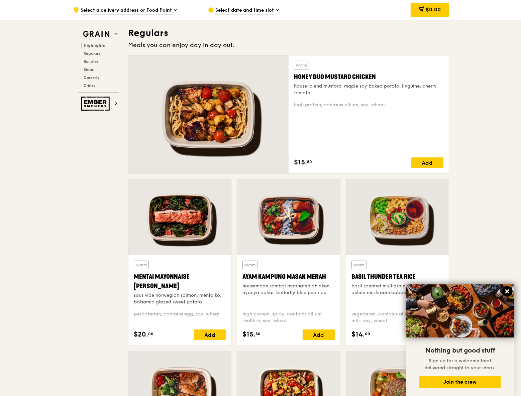  What do you see at coordinates (288, 289) in the screenshot?
I see `div: housemade sambal marinated chicken, nyonya achar, butterfly blue pea rice` at bounding box center [288, 289].